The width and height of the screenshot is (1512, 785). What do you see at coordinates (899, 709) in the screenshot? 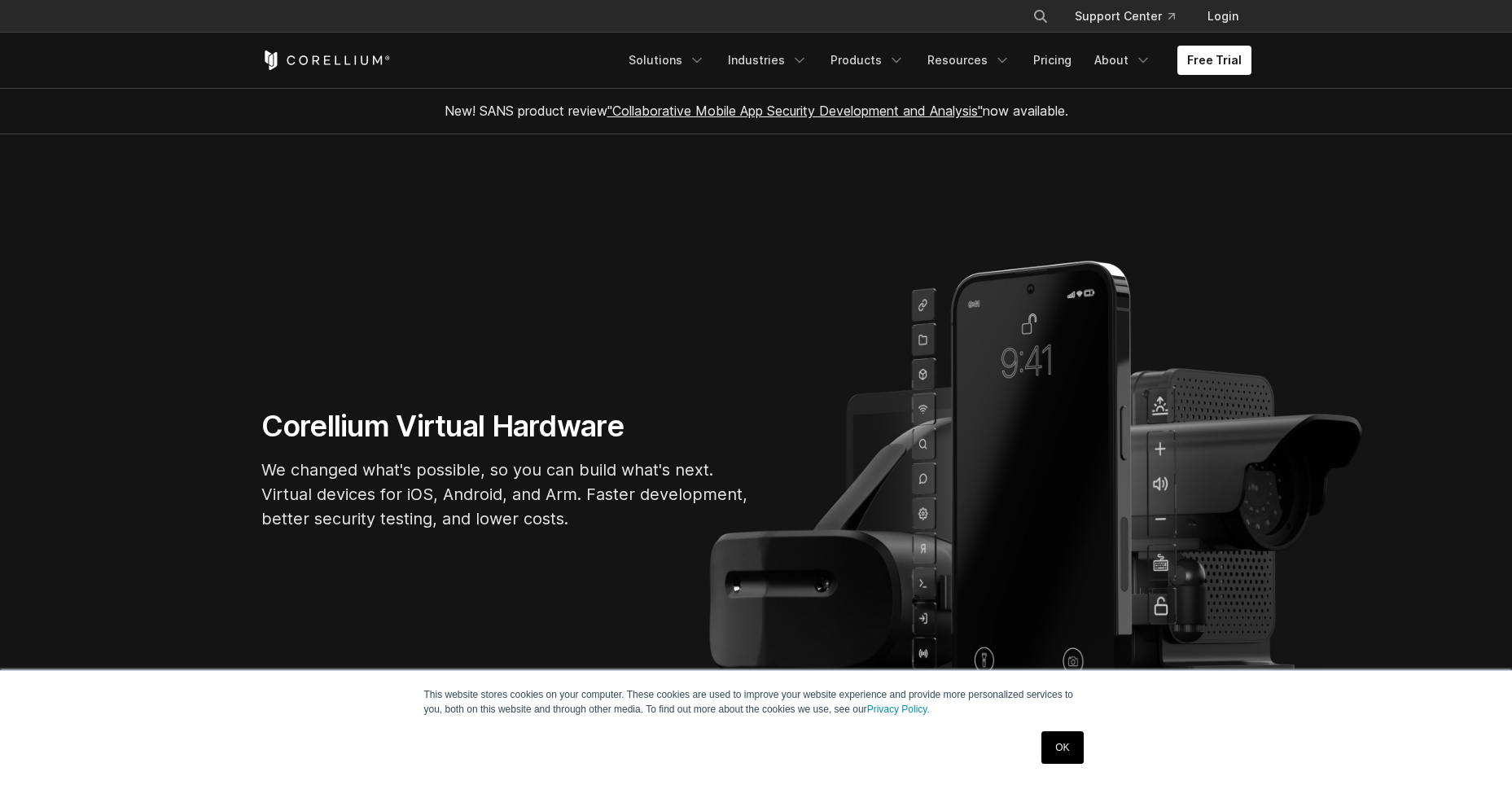
I see `a: Privacy Policy.` at bounding box center [899, 709].